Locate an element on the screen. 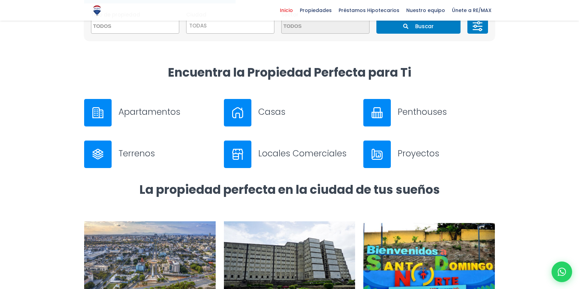  a: Penthouses is located at coordinates (429, 113).